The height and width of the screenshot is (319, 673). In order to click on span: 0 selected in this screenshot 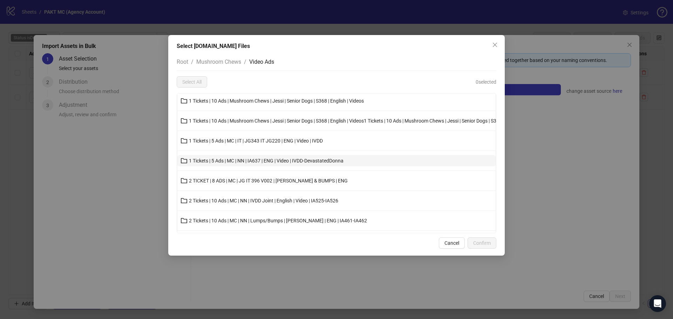, I will do `click(486, 82)`.